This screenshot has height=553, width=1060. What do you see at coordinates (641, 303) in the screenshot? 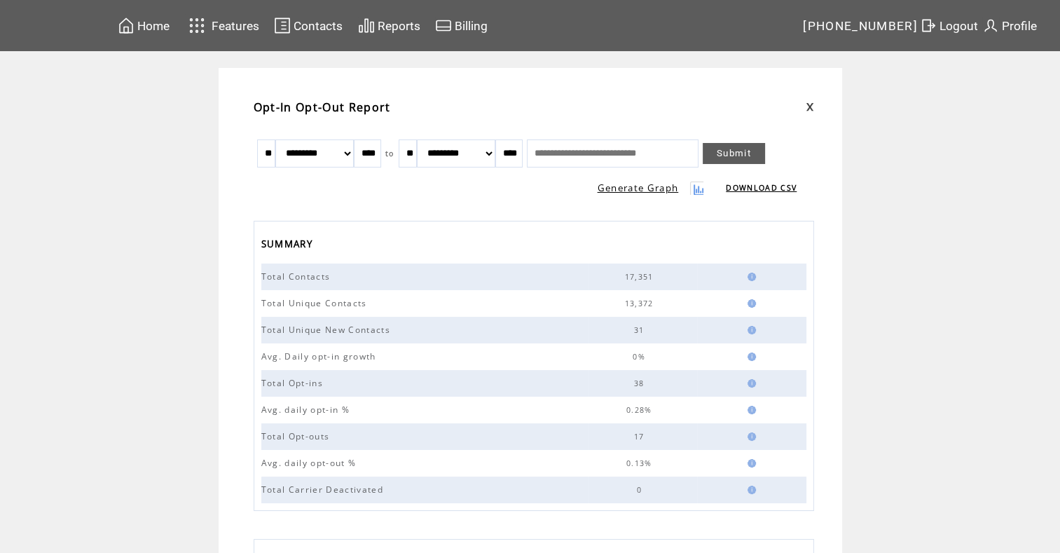
I see `span: 13,372` at bounding box center [641, 303].